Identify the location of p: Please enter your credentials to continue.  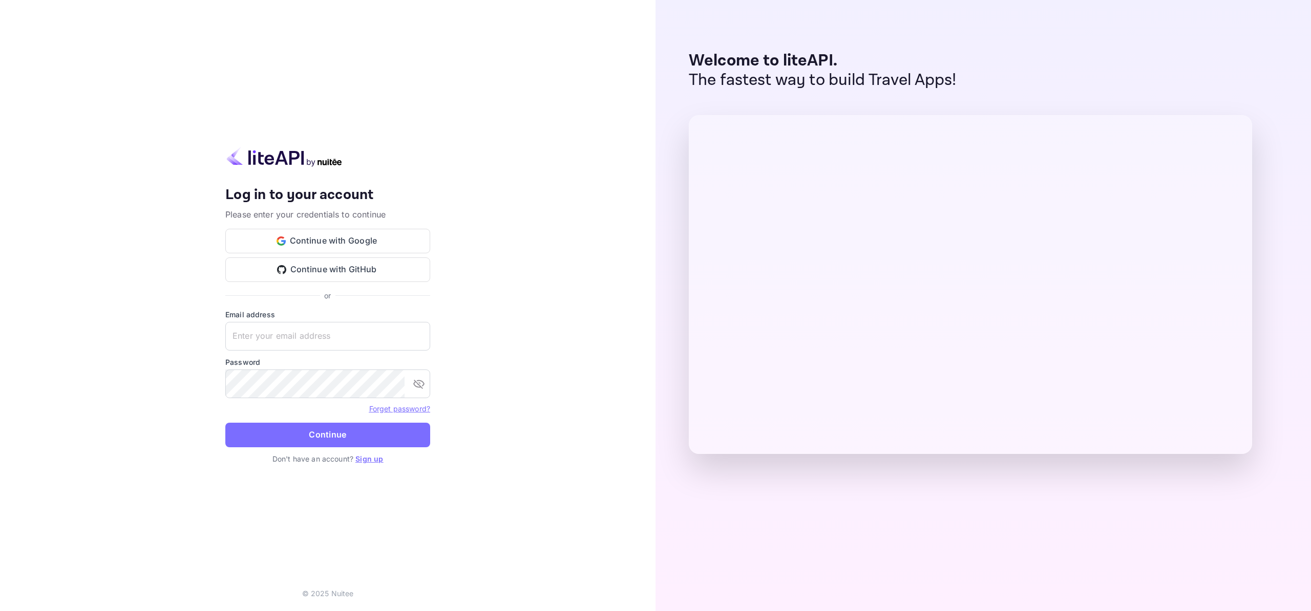
(328, 215).